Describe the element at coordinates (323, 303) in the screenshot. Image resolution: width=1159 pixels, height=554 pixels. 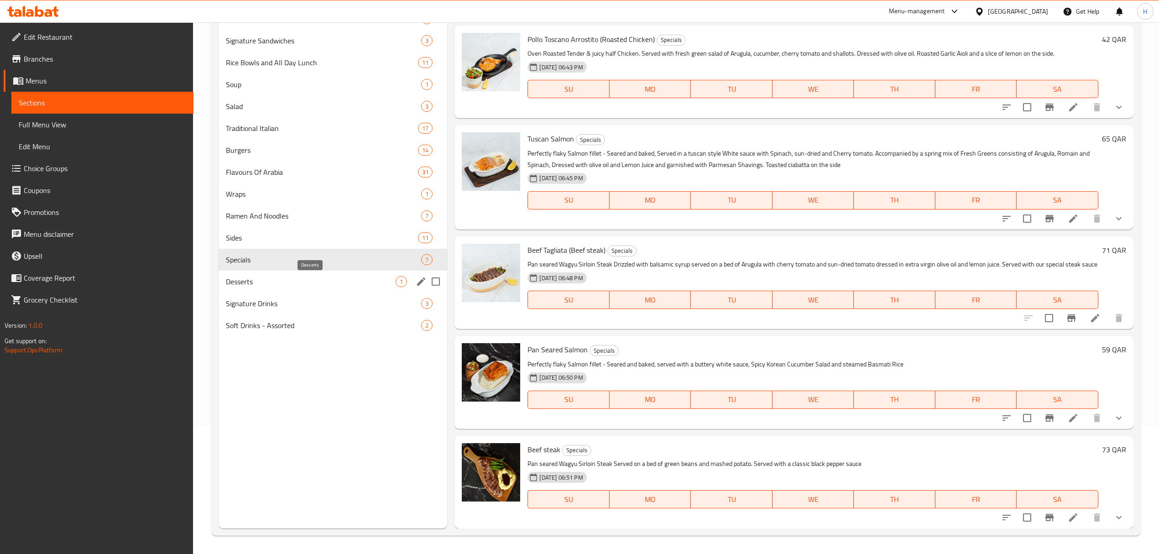
I see `span: Signature Drinks` at that location.